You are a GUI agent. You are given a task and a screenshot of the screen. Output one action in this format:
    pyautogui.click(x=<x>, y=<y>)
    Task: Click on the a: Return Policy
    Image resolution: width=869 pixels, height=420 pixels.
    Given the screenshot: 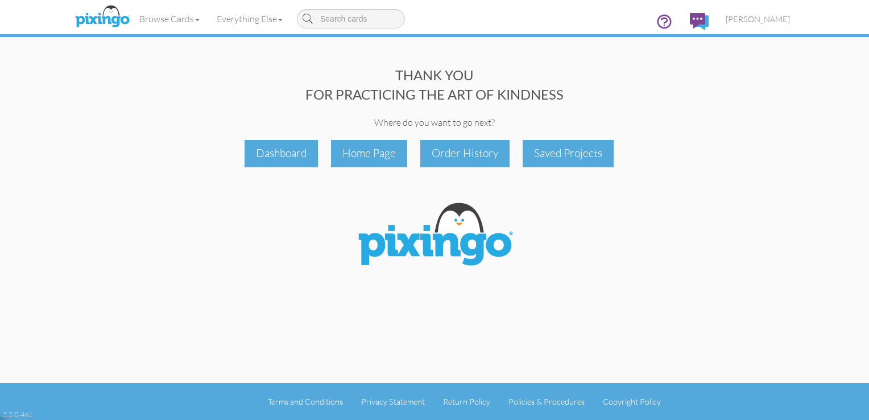 What is the action you would take?
    pyautogui.click(x=466, y=401)
    